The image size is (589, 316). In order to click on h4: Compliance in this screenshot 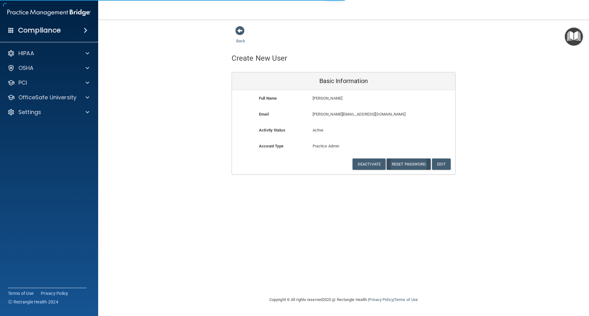, I will do `click(39, 30)`.